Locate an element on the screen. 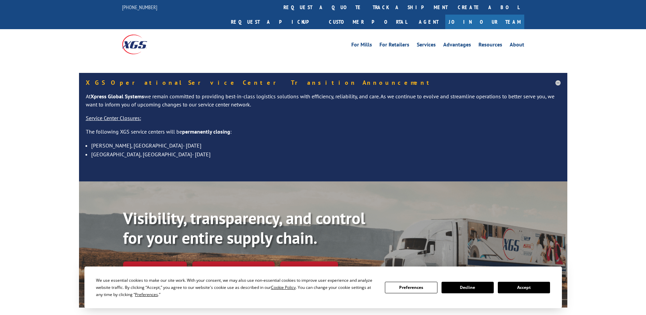  span: Preferences is located at coordinates (146, 294).